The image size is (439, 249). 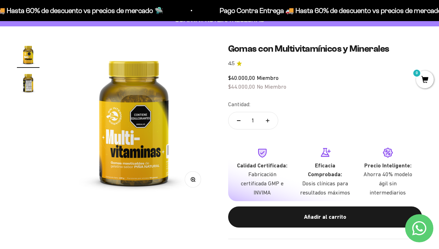 I want to click on button: Ir al artículo 2, so click(x=28, y=84).